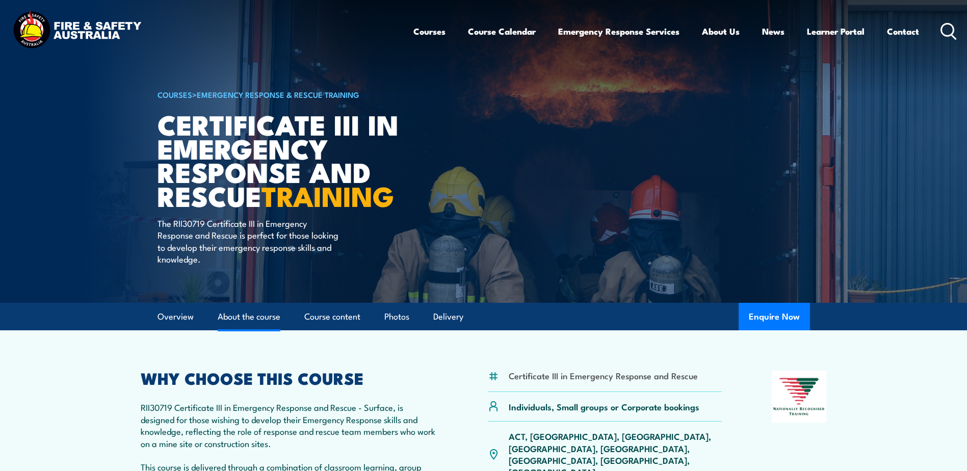 The image size is (967, 471). I want to click on li: Certificate III in Emergency Response and Rescue, so click(603, 375).